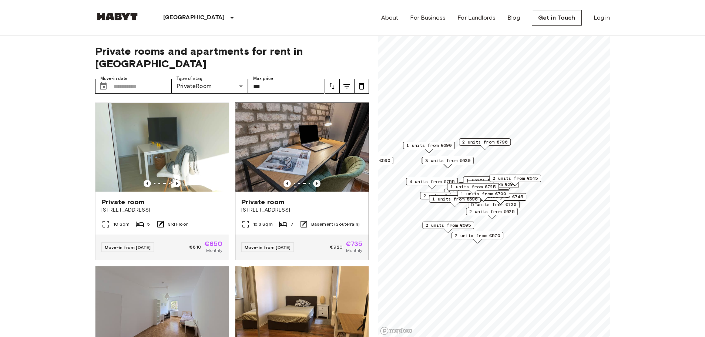 This screenshot has width=705, height=337. Describe the element at coordinates (209, 86) in the screenshot. I see `div: PrivateRoom` at that location.